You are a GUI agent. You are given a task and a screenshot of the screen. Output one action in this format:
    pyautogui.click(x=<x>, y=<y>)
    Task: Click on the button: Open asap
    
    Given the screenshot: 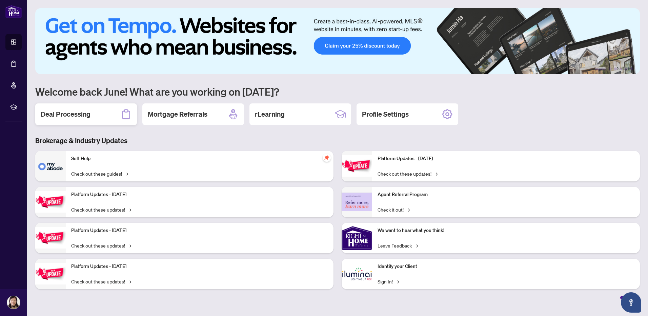 What is the action you would take?
    pyautogui.click(x=631, y=302)
    